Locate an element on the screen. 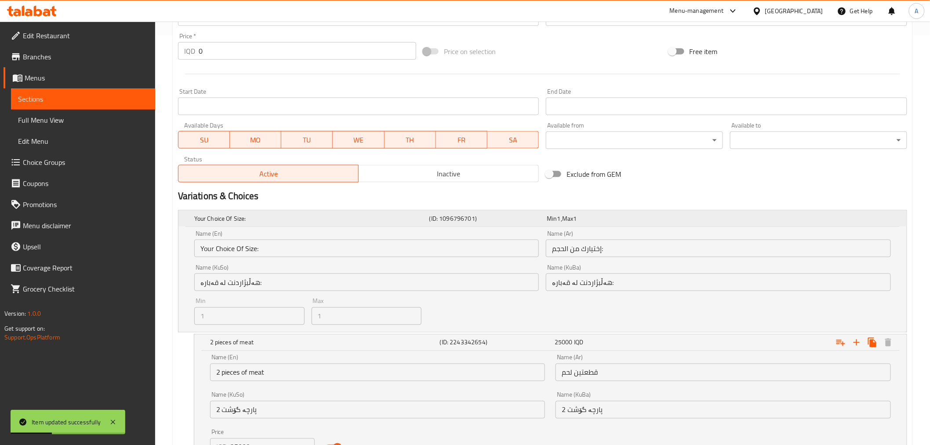 Image resolution: width=930 pixels, height=445 pixels. h2: Variations & Choices is located at coordinates (542, 196).